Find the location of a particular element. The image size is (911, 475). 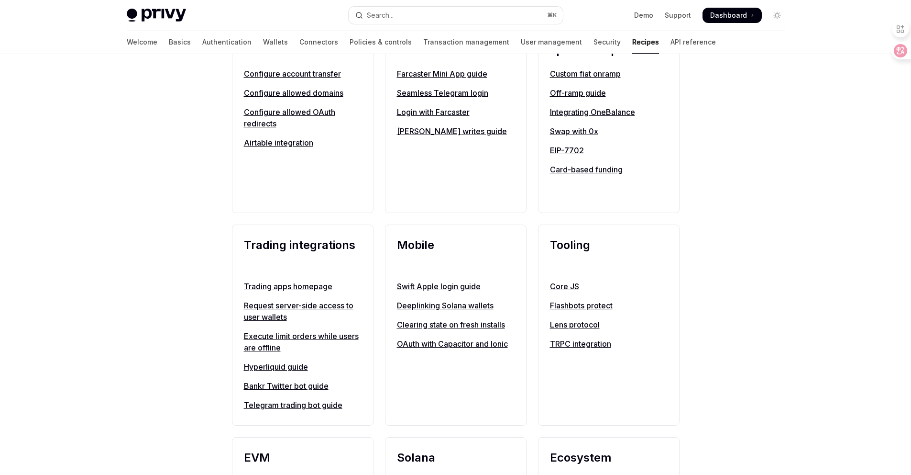

a: Request server-side access to user wallets is located at coordinates (303, 311).